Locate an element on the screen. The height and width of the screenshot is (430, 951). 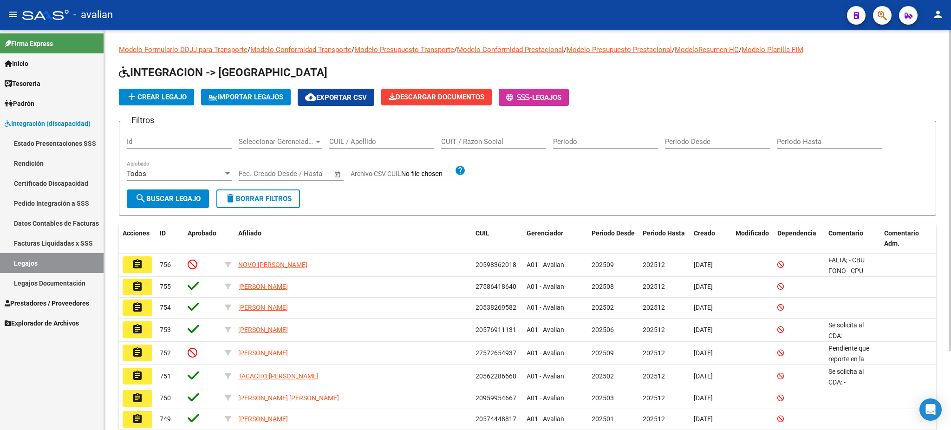
span: 20576911131 is located at coordinates (496, 330).